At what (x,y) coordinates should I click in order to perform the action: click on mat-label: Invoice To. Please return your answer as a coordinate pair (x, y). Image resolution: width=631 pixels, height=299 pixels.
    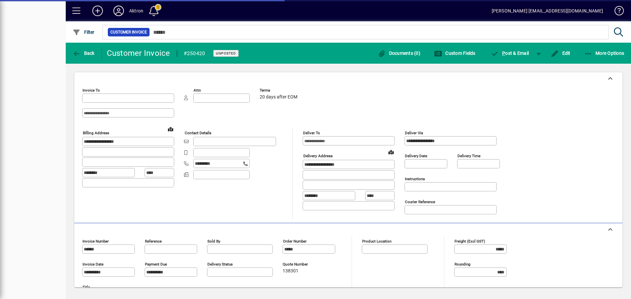
    Looking at the image, I should click on (91, 90).